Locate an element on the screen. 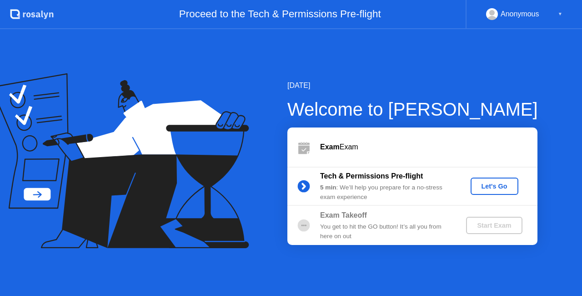 This screenshot has width=582, height=296. div: Start Exam is located at coordinates (494, 225).